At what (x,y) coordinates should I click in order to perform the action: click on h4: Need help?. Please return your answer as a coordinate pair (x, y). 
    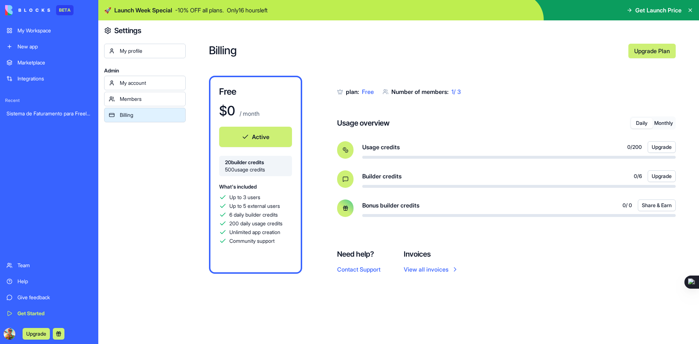
    Looking at the image, I should click on (359, 254).